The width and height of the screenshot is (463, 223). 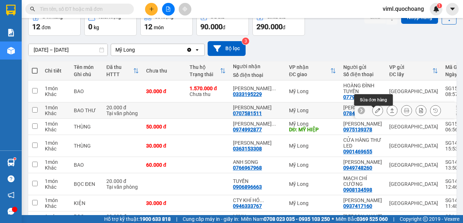 I want to click on div: ĐẶNG HUY VŨ, so click(x=362, y=162).